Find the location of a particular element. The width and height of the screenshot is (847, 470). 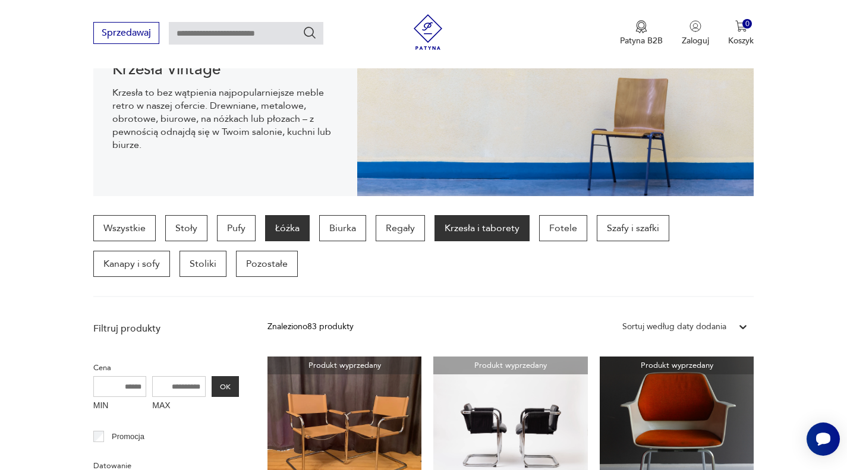

a: Sprzedawaj is located at coordinates (126, 34).